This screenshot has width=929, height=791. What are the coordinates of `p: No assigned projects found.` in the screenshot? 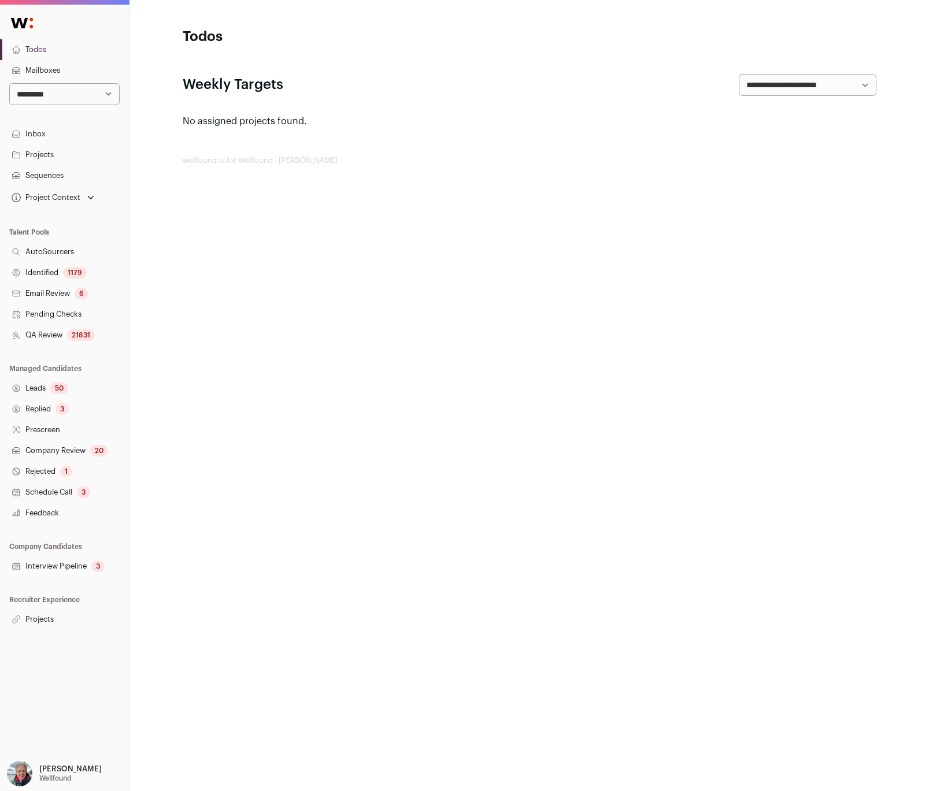 It's located at (529, 121).